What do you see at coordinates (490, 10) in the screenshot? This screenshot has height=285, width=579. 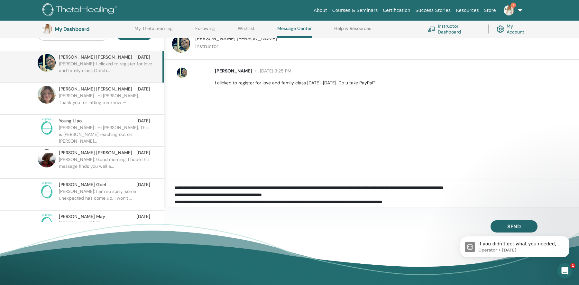 I see `a: Store` at bounding box center [490, 10].